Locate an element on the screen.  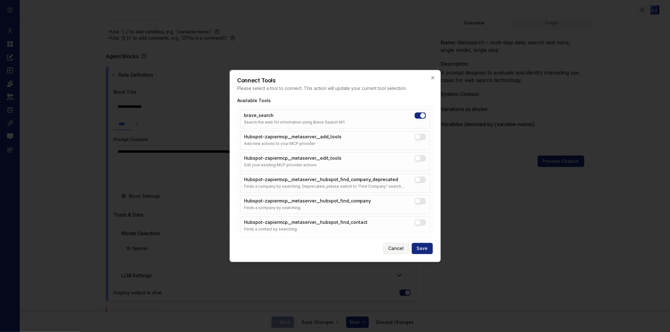
p: Please select a tool to connect. This action will update your current tool selection. is located at coordinates (335, 89).